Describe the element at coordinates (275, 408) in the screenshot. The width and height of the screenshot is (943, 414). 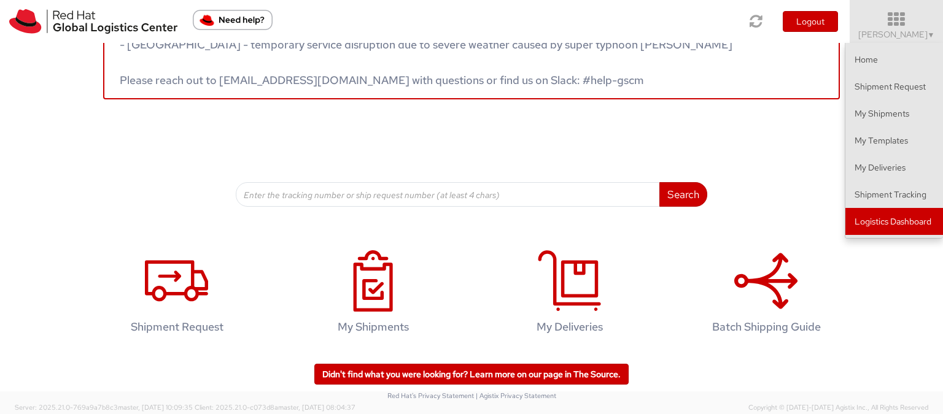
I see `span: Client: 2025.21.0-c073d8a` at that location.